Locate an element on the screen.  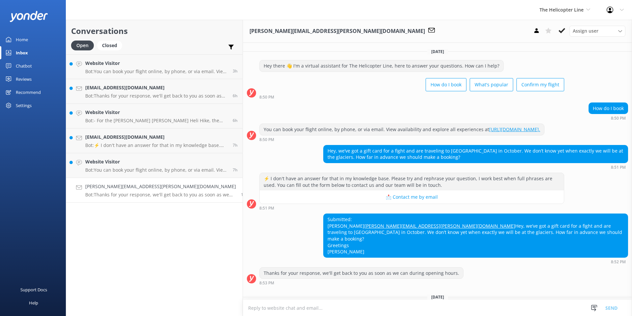
div: 08:53pm 31-Jul-2025 (UTC +12:00) Pacific/Auckland is located at coordinates (361, 282).